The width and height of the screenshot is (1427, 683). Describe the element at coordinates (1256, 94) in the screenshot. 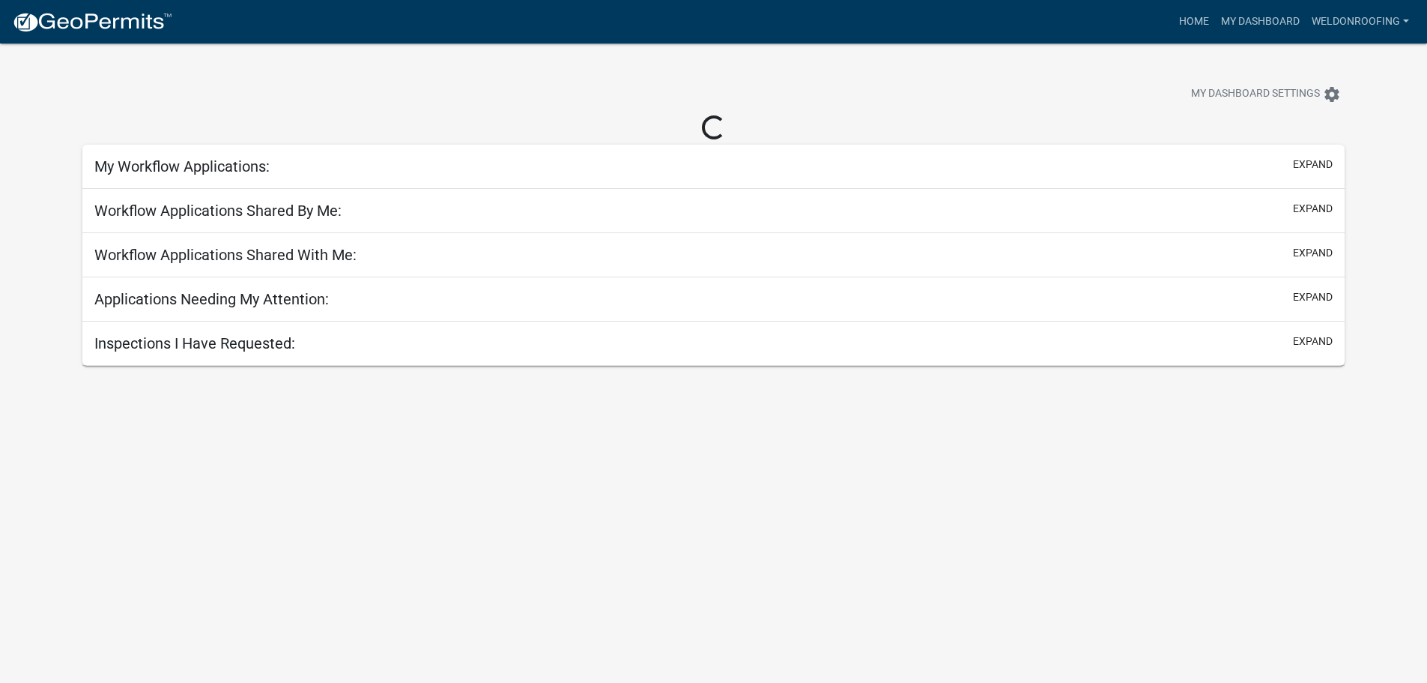

I see `span: My Dashboard Settings` at that location.